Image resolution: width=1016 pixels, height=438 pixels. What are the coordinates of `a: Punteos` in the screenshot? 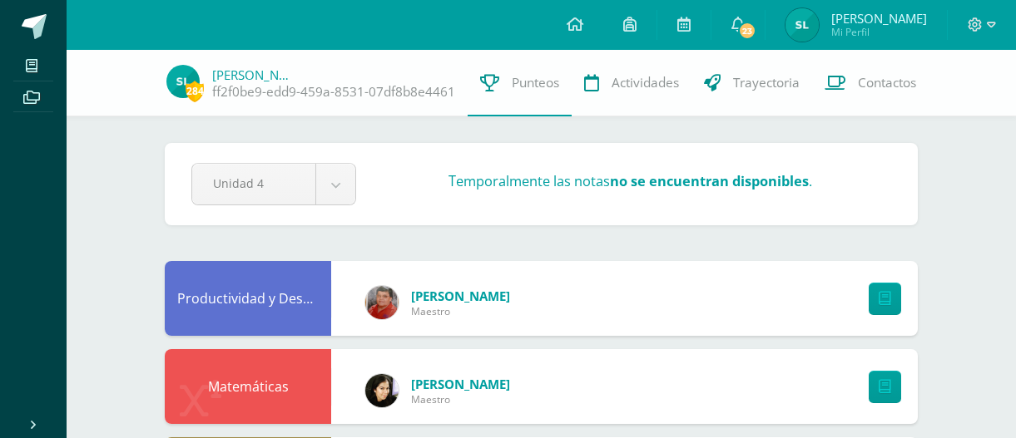 It's located at (519, 83).